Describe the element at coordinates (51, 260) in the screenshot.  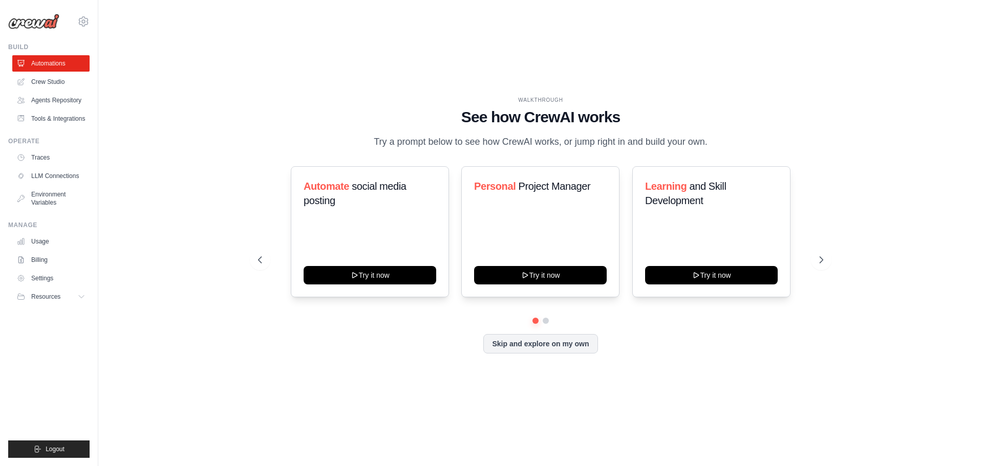
I see `a: Billing` at that location.